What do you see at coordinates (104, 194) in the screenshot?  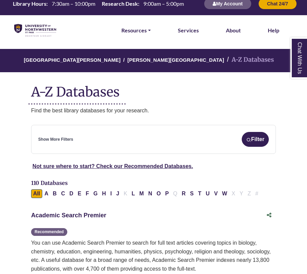 I see `button: Filter Results H` at bounding box center [104, 194].